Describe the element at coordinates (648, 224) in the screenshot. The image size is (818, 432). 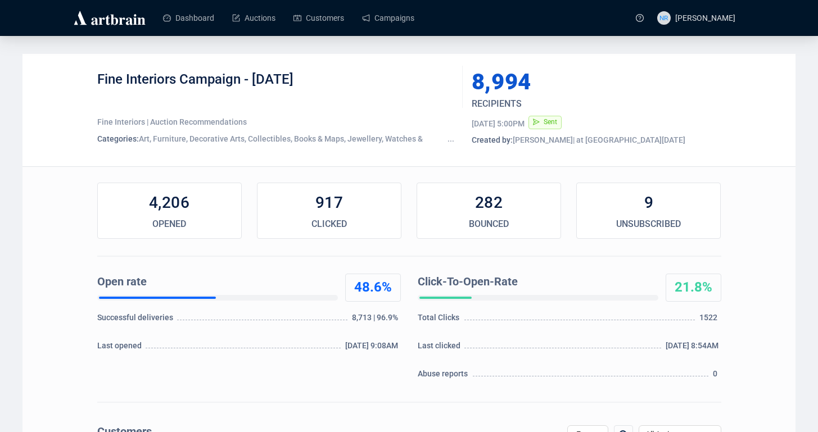
I see `div: UNSUBSCRIBED` at that location.